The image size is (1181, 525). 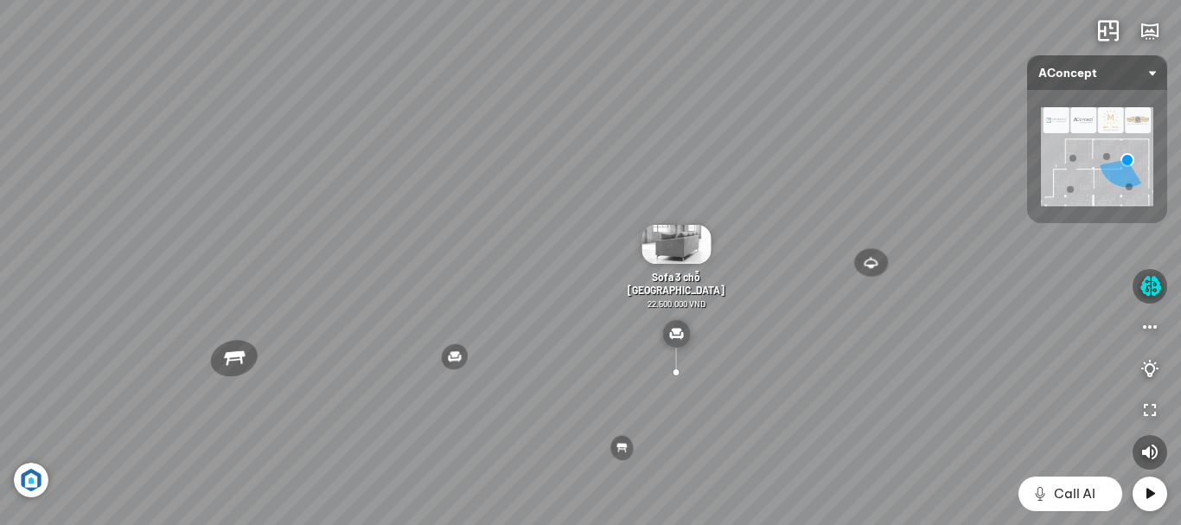 What do you see at coordinates (1097, 157) in the screenshot?
I see `img: AConcept_CTMHTJT2R6E4.png` at bounding box center [1097, 157].